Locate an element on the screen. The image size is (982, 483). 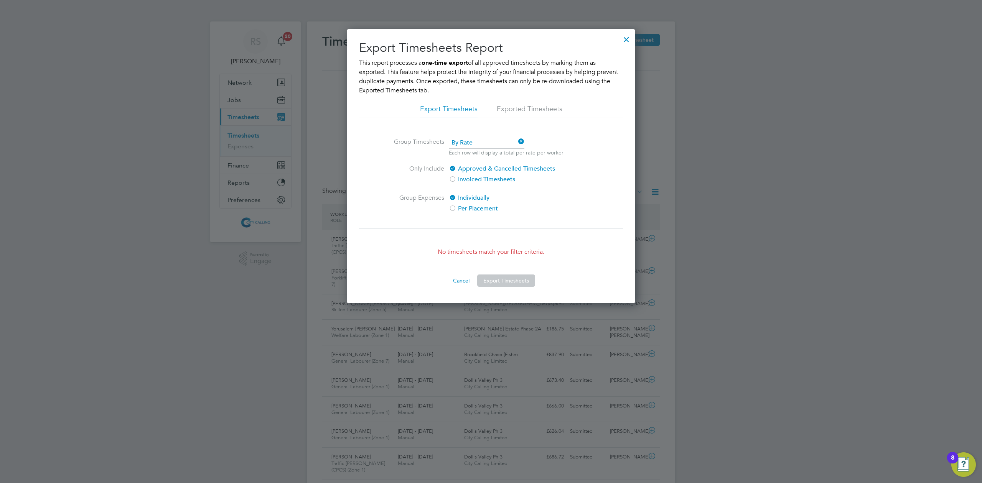
label: Approved & Cancelled Timesheets is located at coordinates (513, 169).